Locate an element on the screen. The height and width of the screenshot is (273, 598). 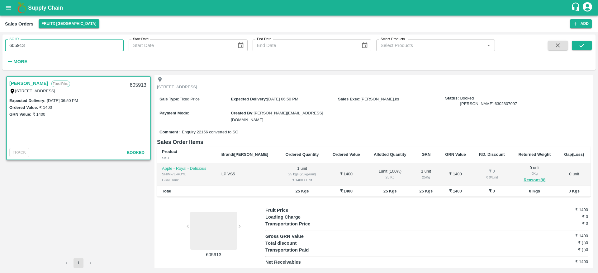
label: GRN Value: is located at coordinates (20, 114).